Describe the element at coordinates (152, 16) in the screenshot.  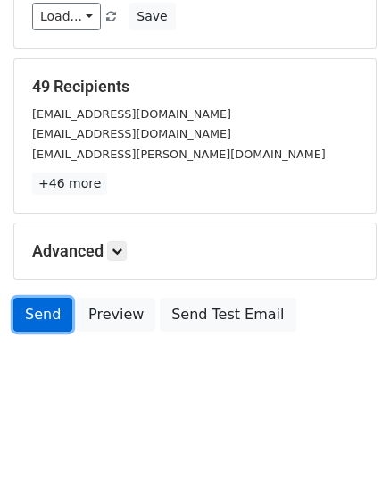
I see `button: Save` at that location.